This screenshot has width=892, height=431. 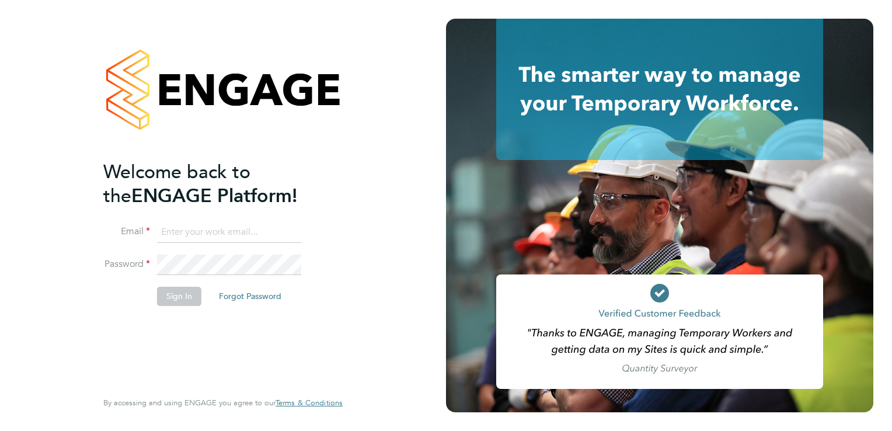 What do you see at coordinates (127, 264) in the screenshot?
I see `label: Password` at bounding box center [127, 264].